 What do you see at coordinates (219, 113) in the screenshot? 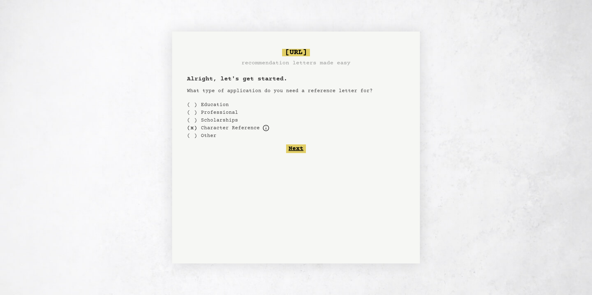
I see `label: Professional` at bounding box center [219, 113].